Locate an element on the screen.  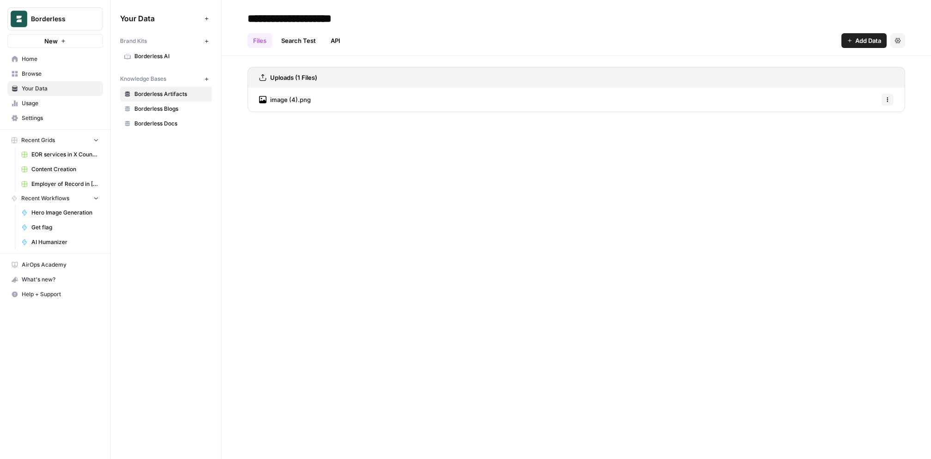
a: Content Creation is located at coordinates (60, 169).